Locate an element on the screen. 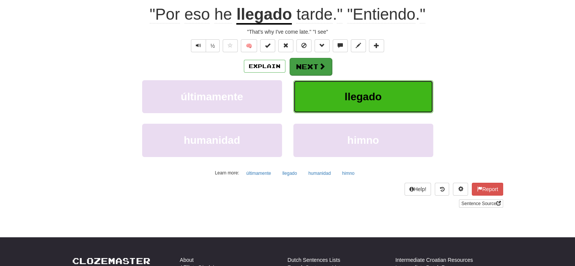 Image resolution: width=575 pixels, height=266 pixels. button: Edit sentence (alt+d) is located at coordinates (358, 46).